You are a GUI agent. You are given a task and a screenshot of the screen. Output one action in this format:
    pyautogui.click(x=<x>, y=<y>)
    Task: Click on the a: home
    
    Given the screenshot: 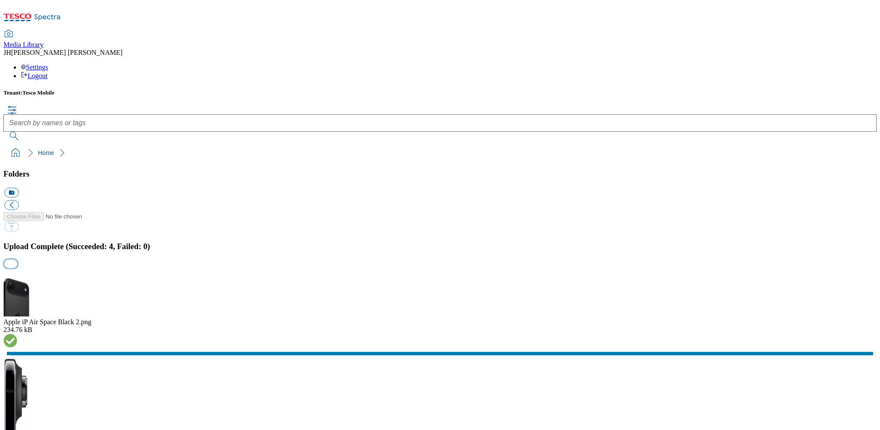 What is the action you would take?
    pyautogui.click(x=16, y=153)
    